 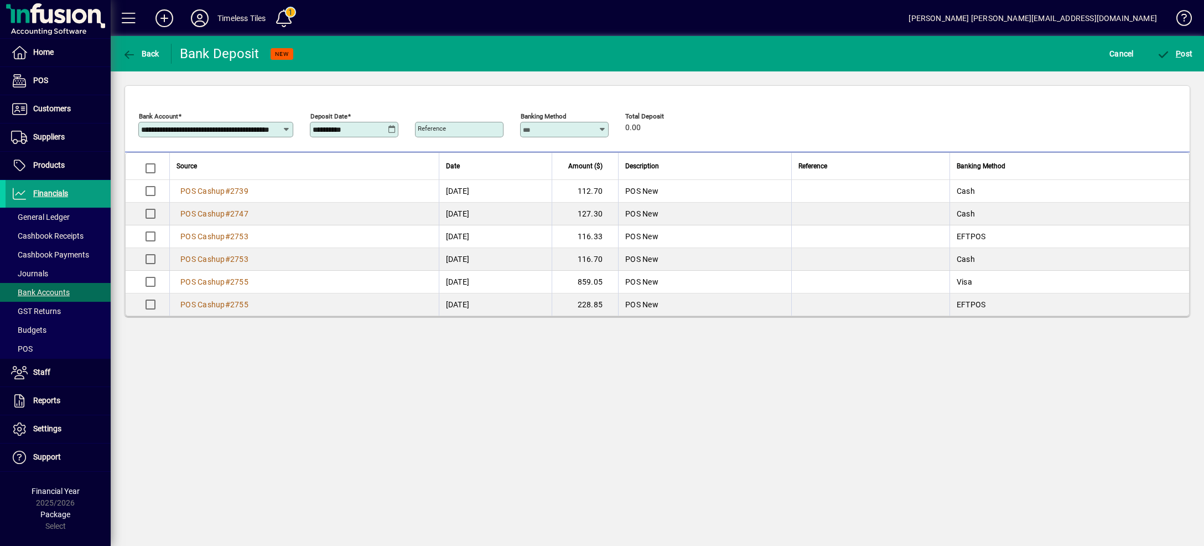 What do you see at coordinates (43, 52) in the screenshot?
I see `span: Home` at bounding box center [43, 52].